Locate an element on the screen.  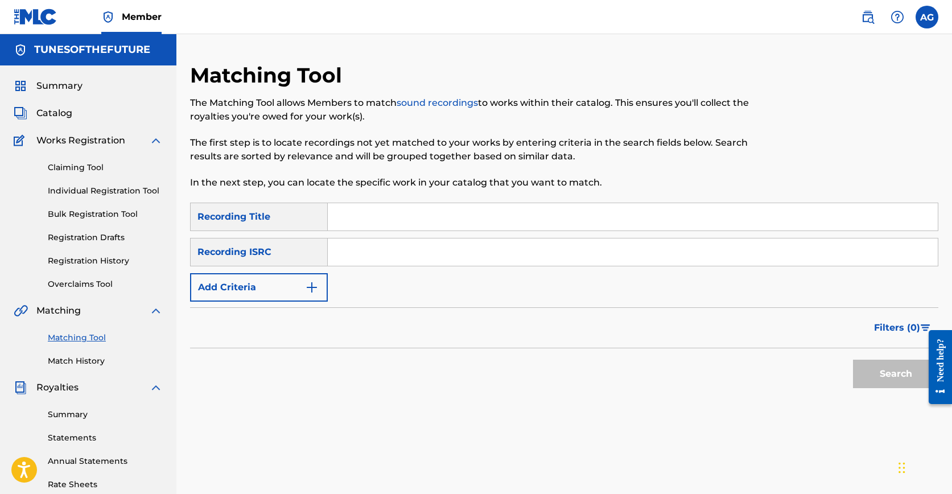
a: Claiming Tool is located at coordinates (105, 167).